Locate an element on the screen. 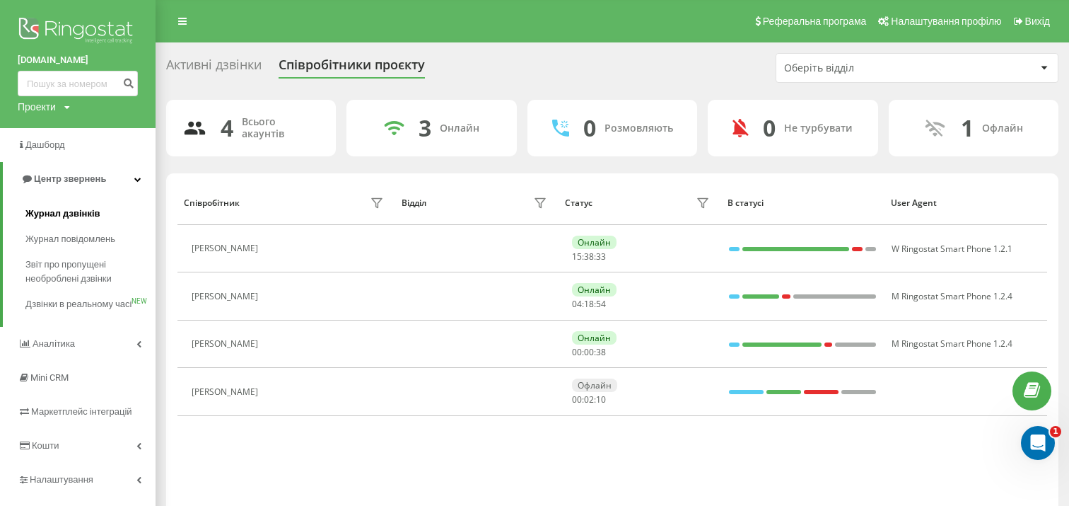 The image size is (1069, 506). div: Співробітник is located at coordinates (211, 203).